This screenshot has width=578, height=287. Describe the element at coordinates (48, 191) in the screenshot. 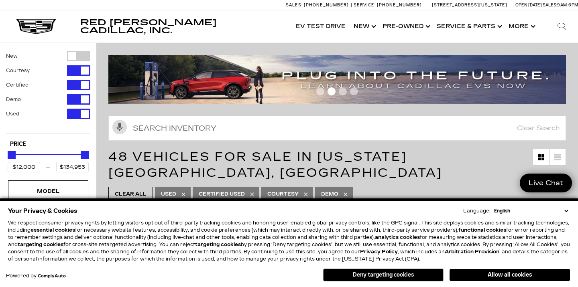

I see `div: Model` at that location.